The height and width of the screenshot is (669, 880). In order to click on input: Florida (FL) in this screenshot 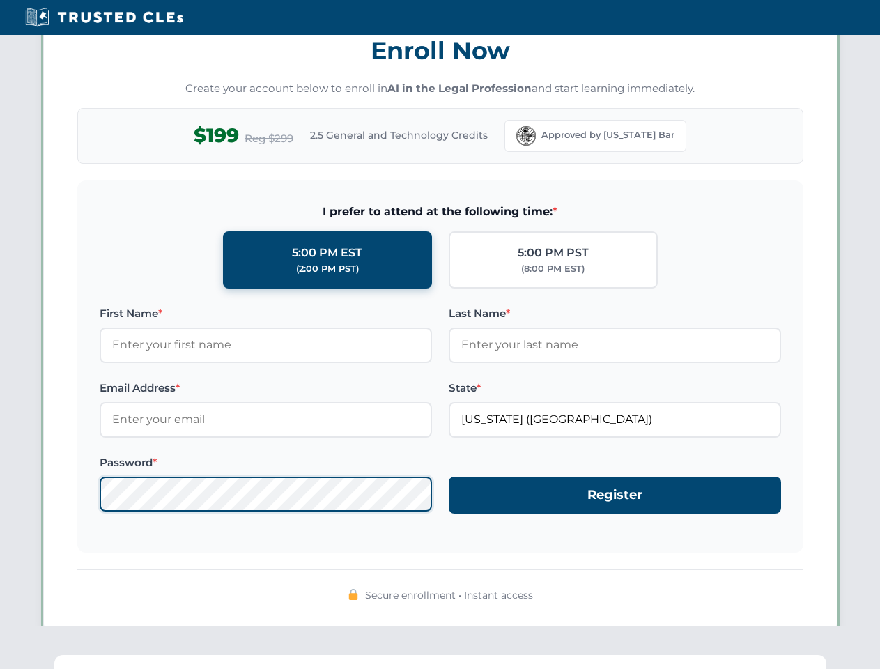, I will do `click(615, 420)`.